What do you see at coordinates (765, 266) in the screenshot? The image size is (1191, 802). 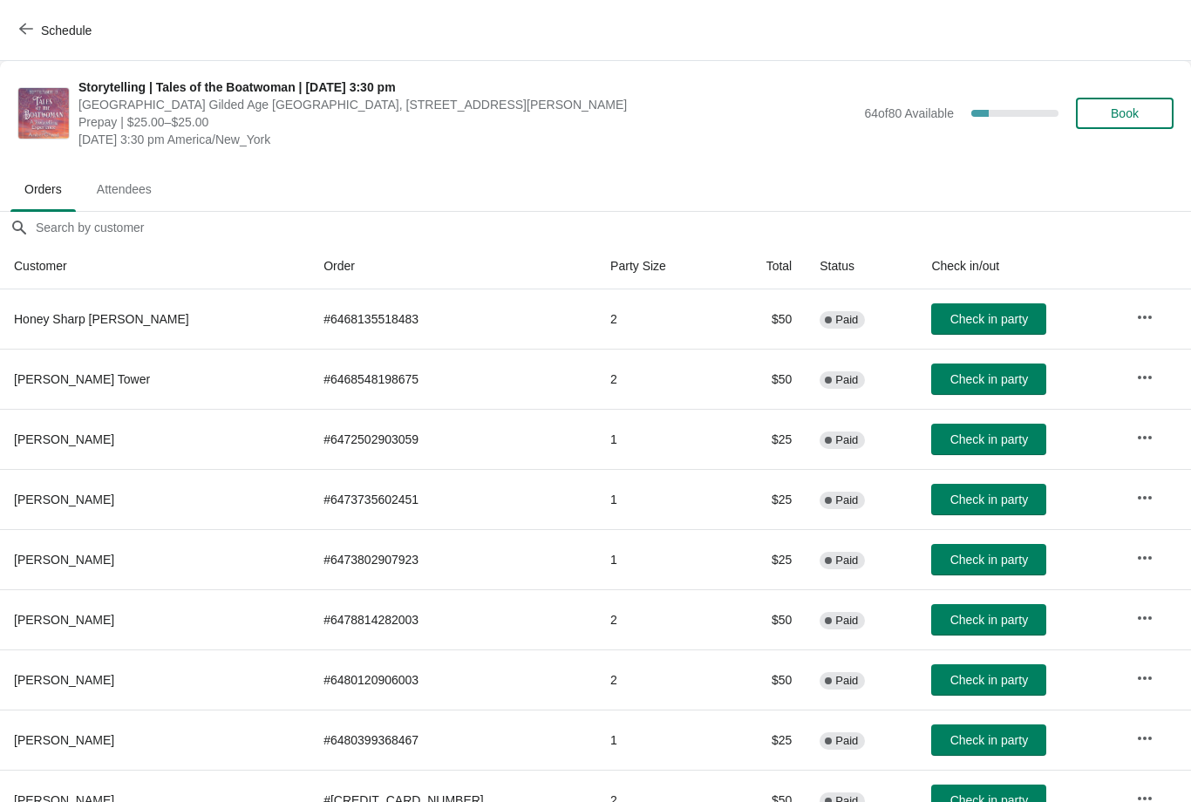 I see `th: Total` at bounding box center [765, 266].